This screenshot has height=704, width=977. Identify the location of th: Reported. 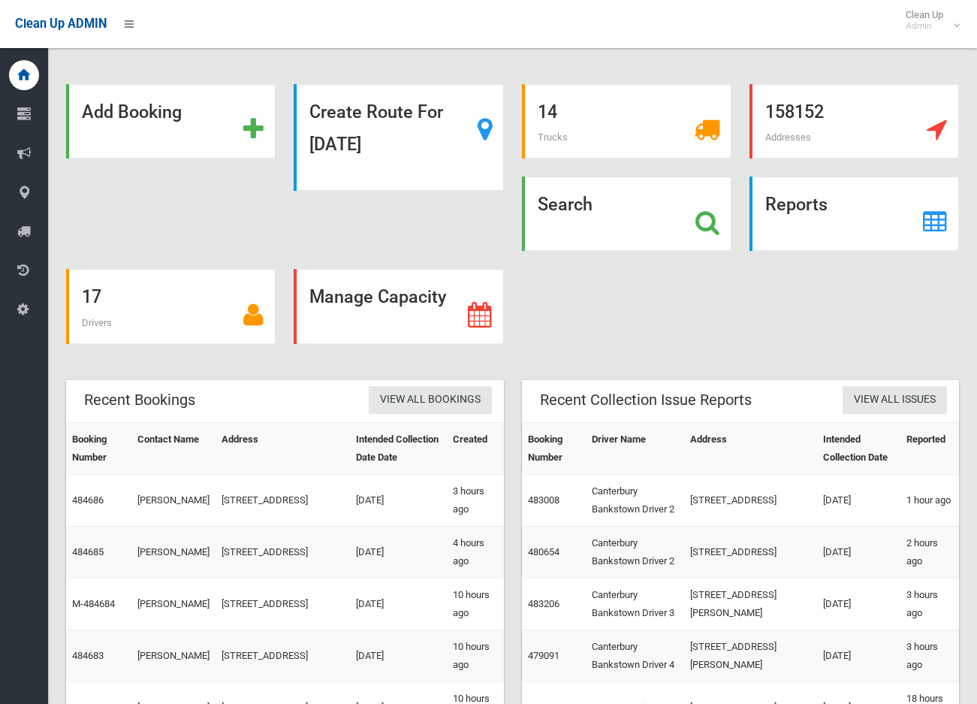
(930, 448).